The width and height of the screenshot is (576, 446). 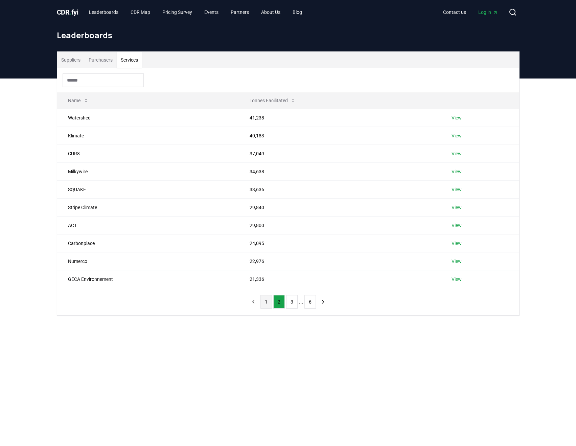 What do you see at coordinates (488, 12) in the screenshot?
I see `span: Log in` at bounding box center [488, 12].